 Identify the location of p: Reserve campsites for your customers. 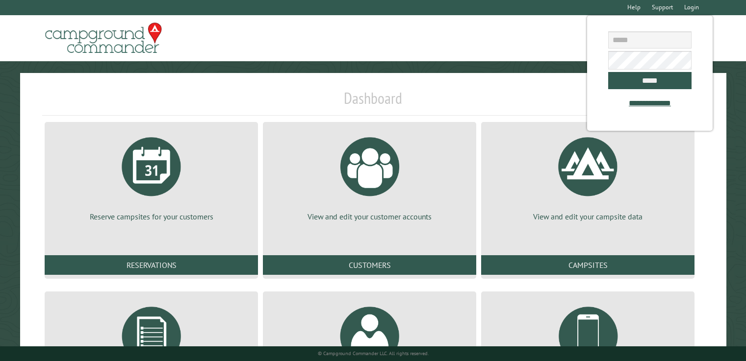
(151, 217).